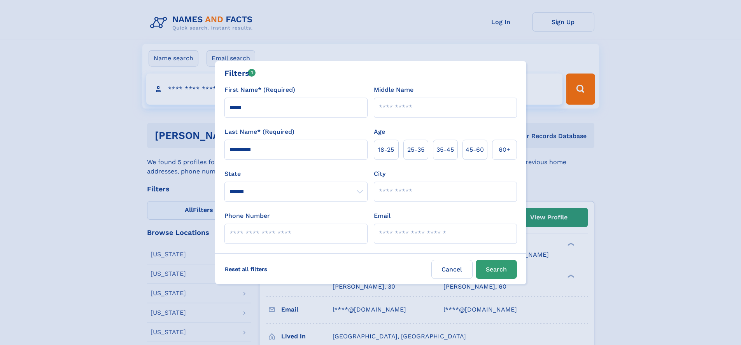 The width and height of the screenshot is (741, 345). I want to click on label: Phone Number, so click(247, 216).